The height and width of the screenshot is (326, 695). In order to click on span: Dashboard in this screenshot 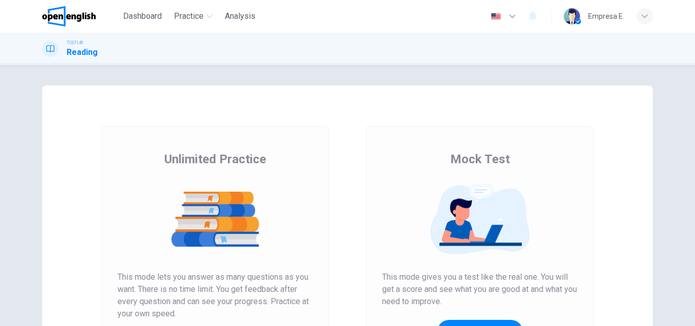, I will do `click(143, 16)`.